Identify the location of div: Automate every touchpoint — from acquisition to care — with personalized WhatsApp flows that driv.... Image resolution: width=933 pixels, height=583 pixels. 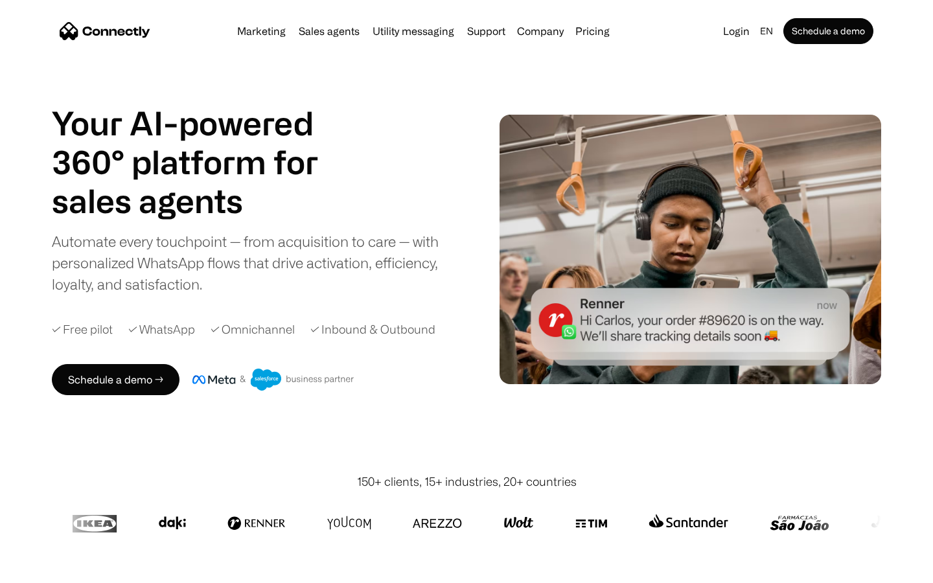
(256, 262).